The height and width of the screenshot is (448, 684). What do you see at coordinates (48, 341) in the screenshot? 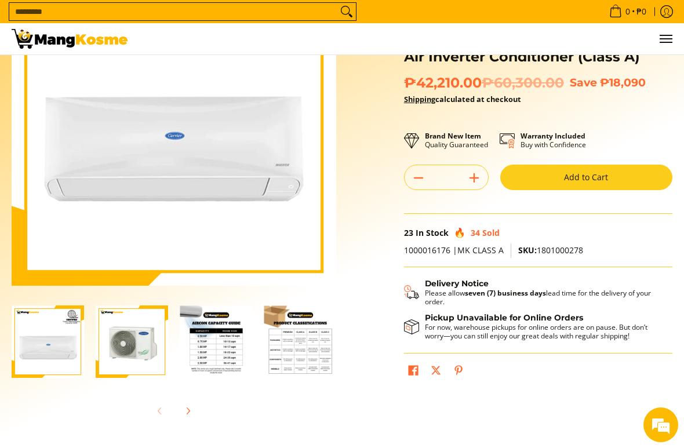
I see `img: Carrier 2.00 HP Crystal 2 Split-Type Air Inverter Conditioner (Class A)-1` at bounding box center [48, 341].